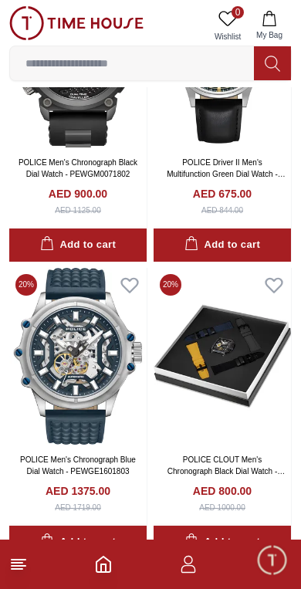 The width and height of the screenshot is (301, 589). I want to click on div: AED 1000.00, so click(222, 507).